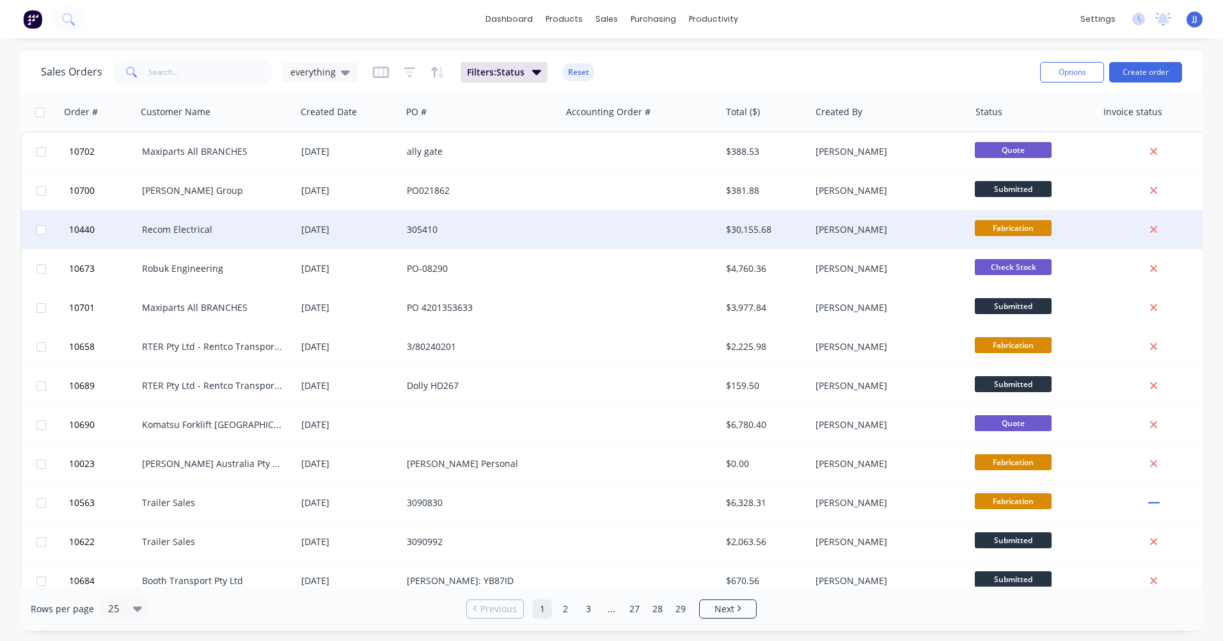 The width and height of the screenshot is (1223, 641). What do you see at coordinates (742, 112) in the screenshot?
I see `div: Total ($)` at bounding box center [742, 112].